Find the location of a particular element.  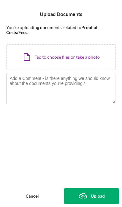

button: Upload is located at coordinates (91, 196).